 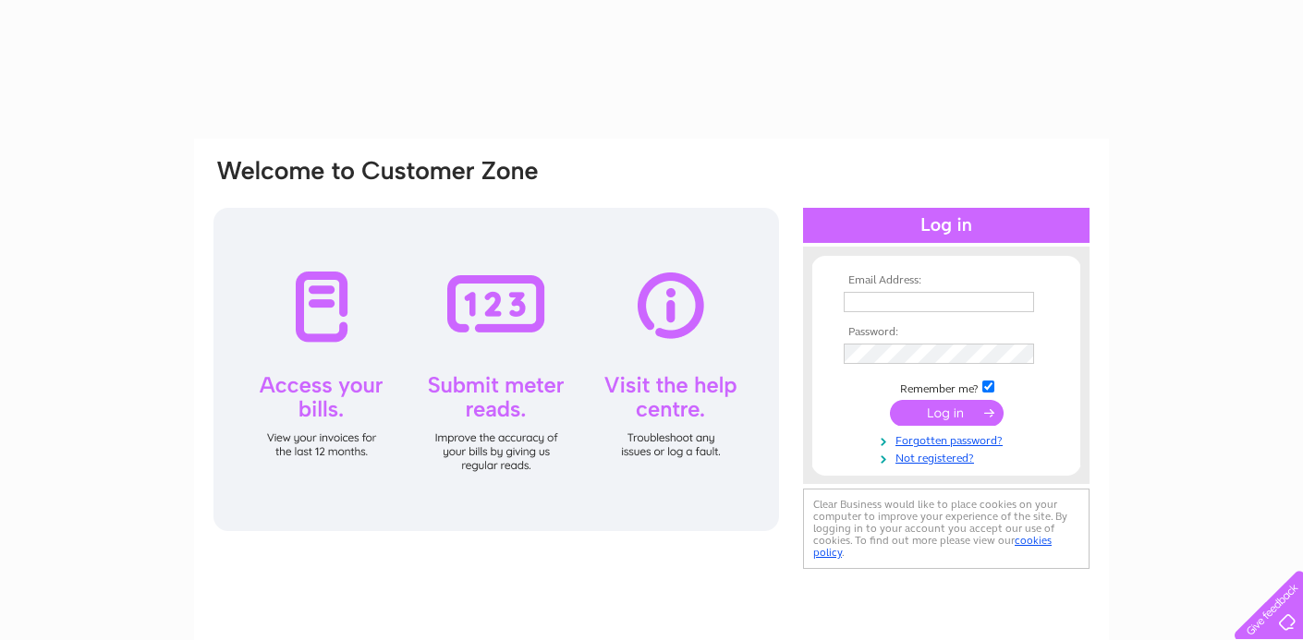 I want to click on a: Not registered?, so click(x=948, y=457).